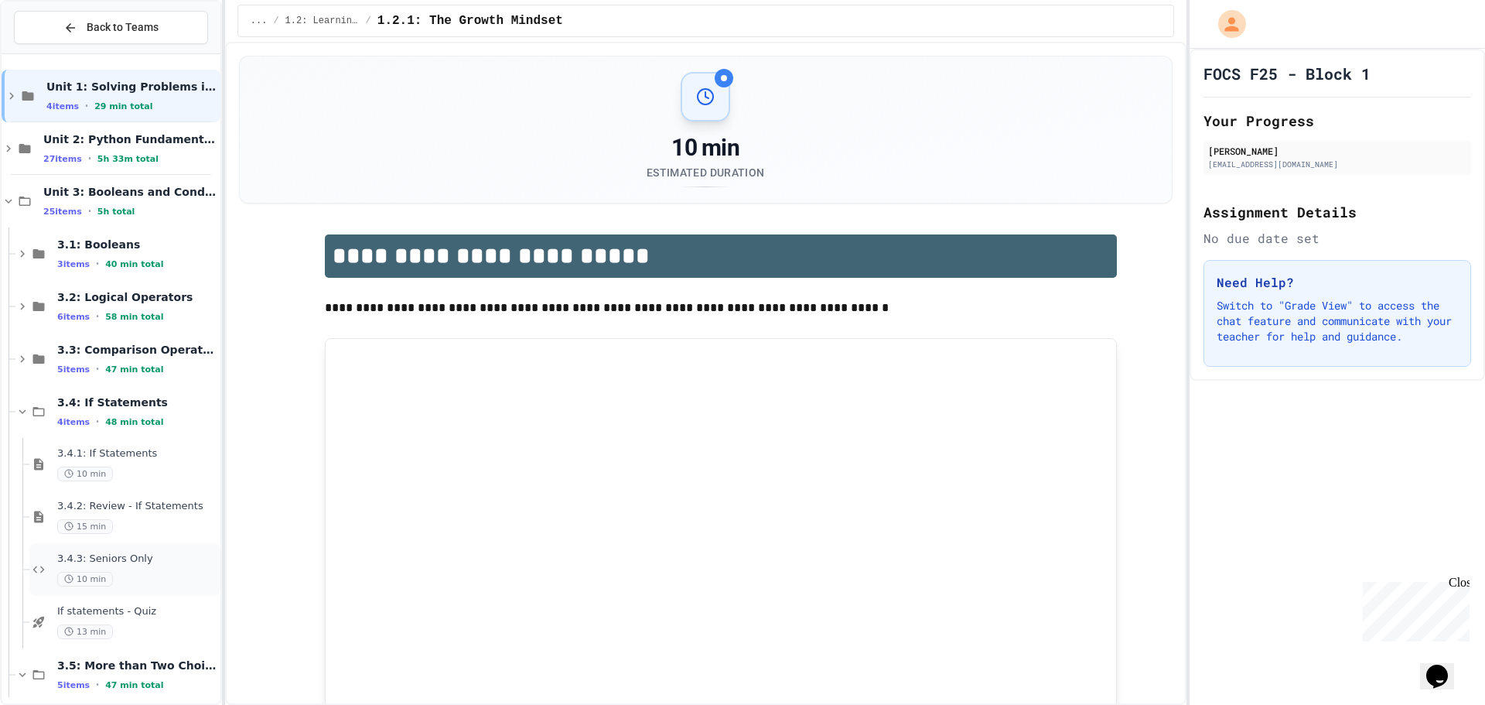  I want to click on h2: Assignment Details, so click(1338, 212).